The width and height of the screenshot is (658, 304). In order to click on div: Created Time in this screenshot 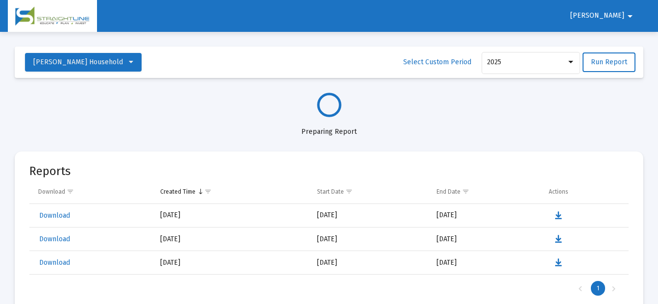, I will do `click(178, 192)`.